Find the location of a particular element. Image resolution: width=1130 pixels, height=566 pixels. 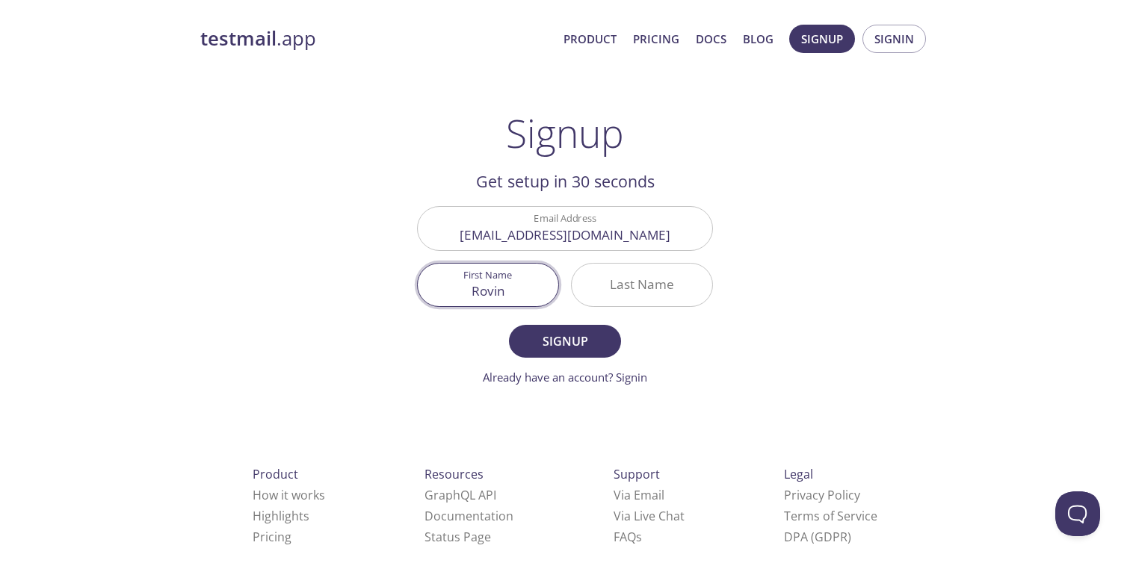

span: Support is located at coordinates (637, 475).